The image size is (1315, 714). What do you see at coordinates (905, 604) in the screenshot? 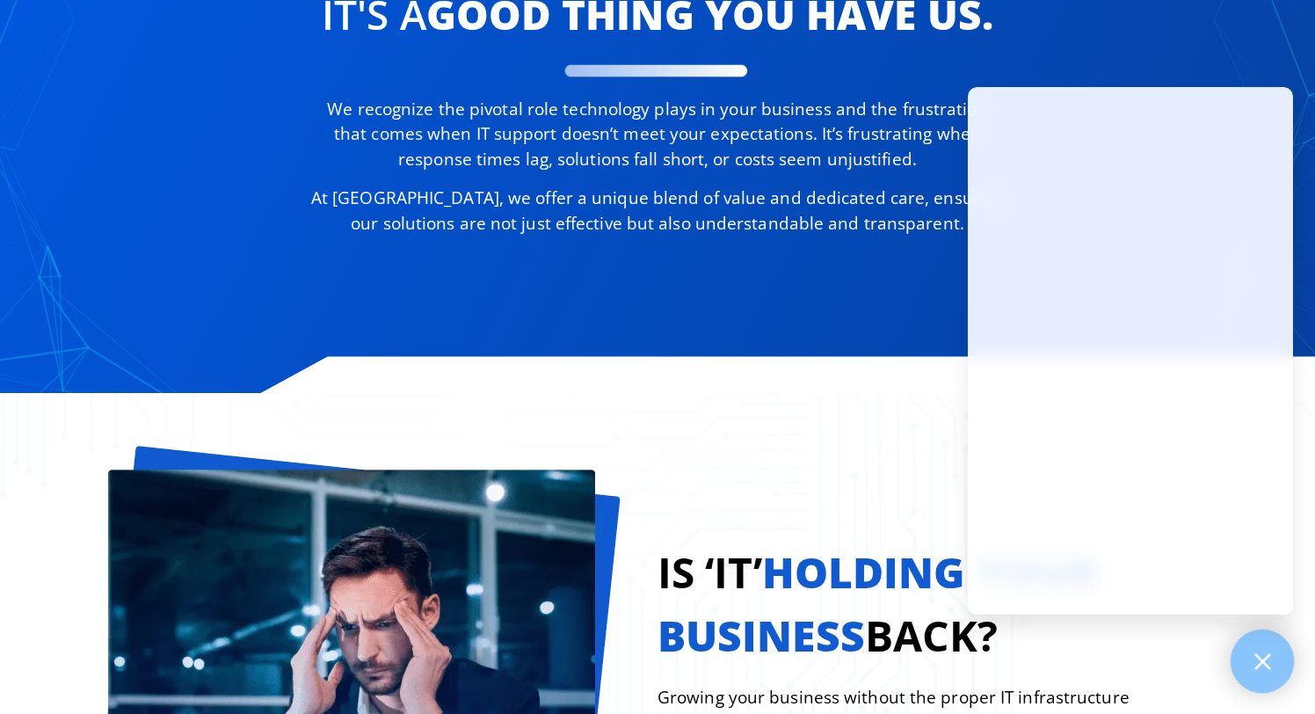
I see `h2: Is ‘IT’ back?` at bounding box center [905, 604].